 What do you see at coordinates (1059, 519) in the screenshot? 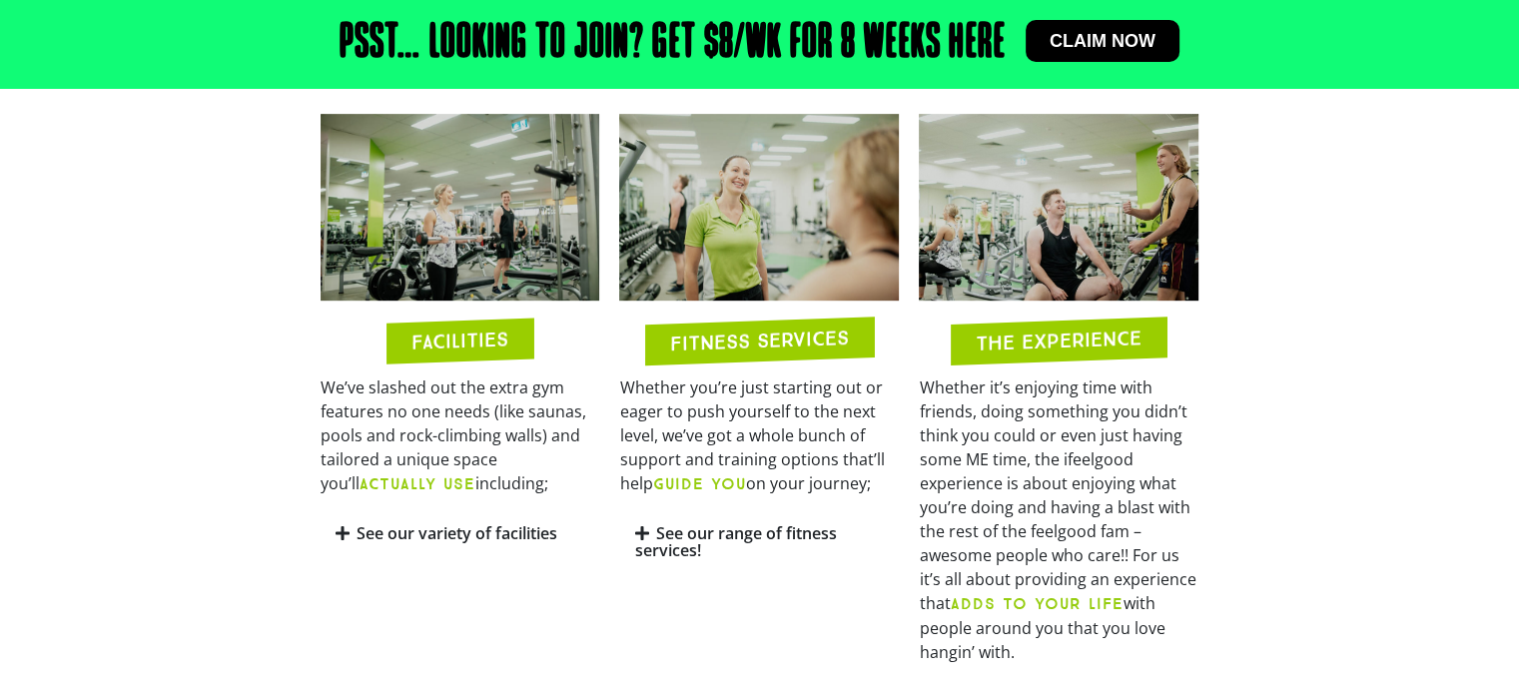
I see `div: Whether it’s enjoying time with friends, doing something you didn’t think you could or even just ...` at bounding box center [1059, 519].